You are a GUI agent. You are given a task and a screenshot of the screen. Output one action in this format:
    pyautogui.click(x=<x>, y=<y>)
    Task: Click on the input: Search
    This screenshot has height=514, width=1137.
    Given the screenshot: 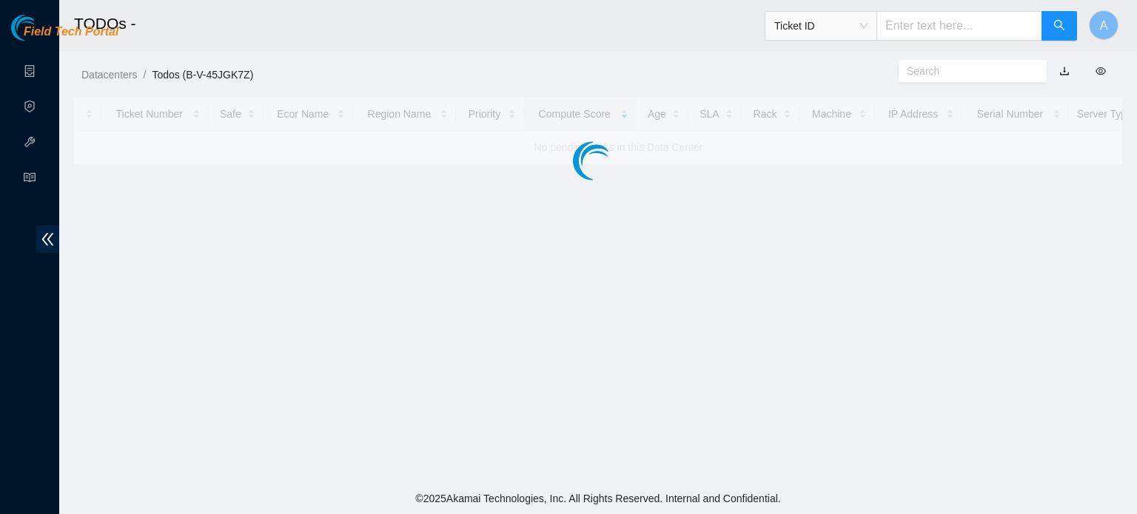 What is the action you would take?
    pyautogui.click(x=966, y=71)
    